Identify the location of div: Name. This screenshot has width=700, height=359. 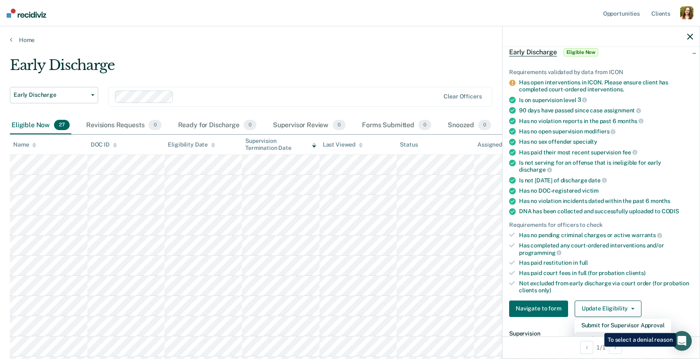
(25, 145).